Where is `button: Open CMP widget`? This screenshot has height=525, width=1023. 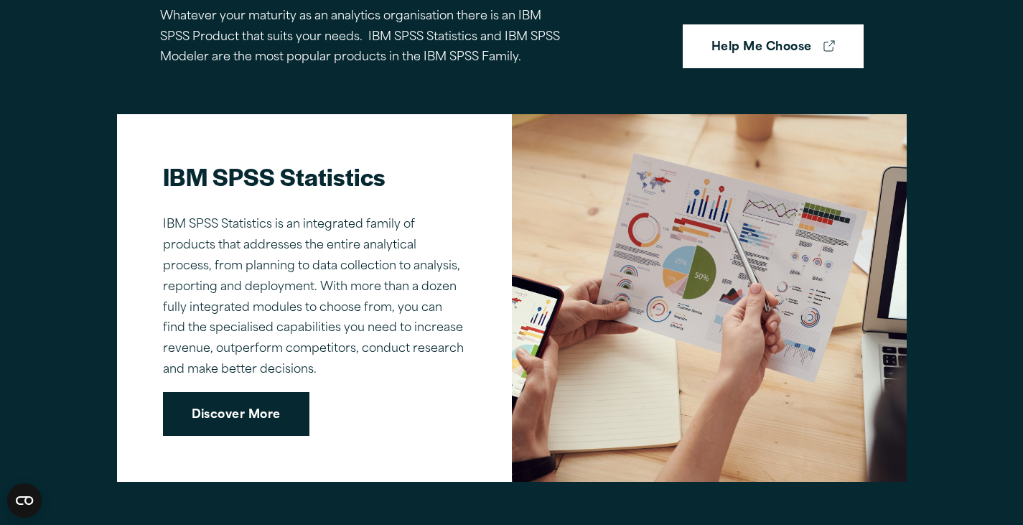 button: Open CMP widget is located at coordinates (24, 500).